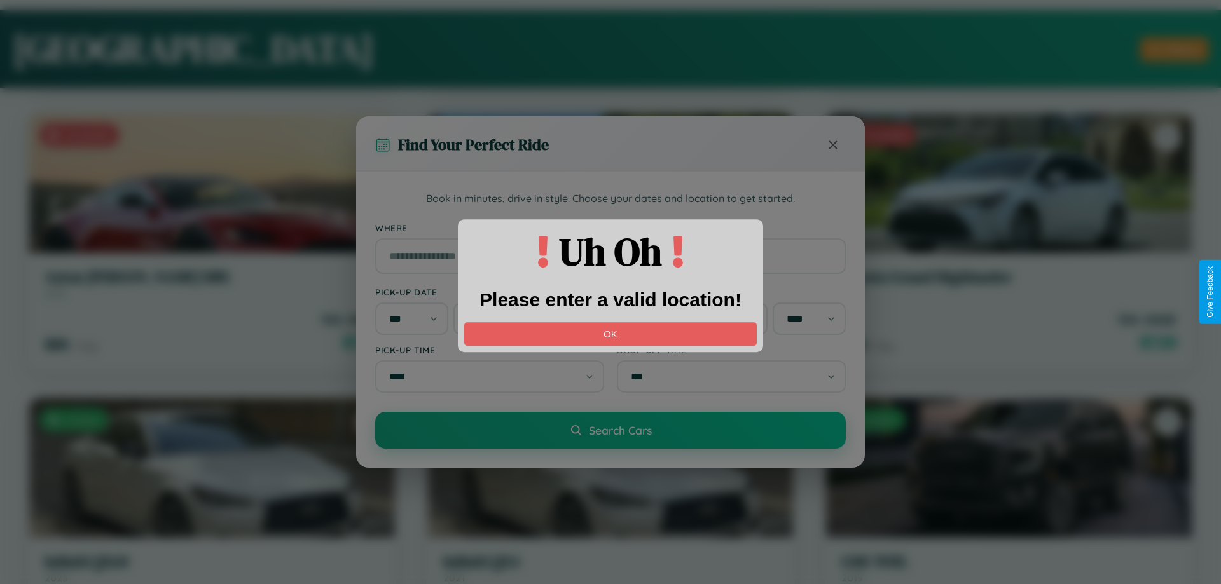 This screenshot has height=584, width=1221. What do you see at coordinates (611, 199) in the screenshot?
I see `p: Book in minutes, drive in style. Choose your dates and location to get started.` at bounding box center [611, 199].